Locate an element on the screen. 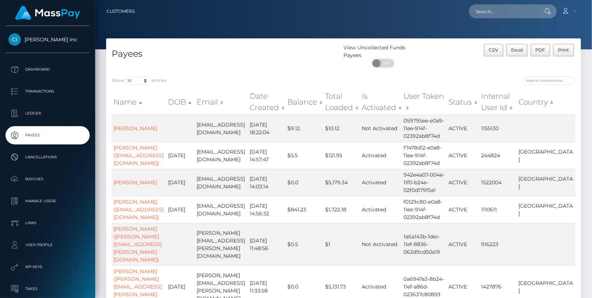  th: Is Activated: activate to sort column ascending is located at coordinates (381, 102).